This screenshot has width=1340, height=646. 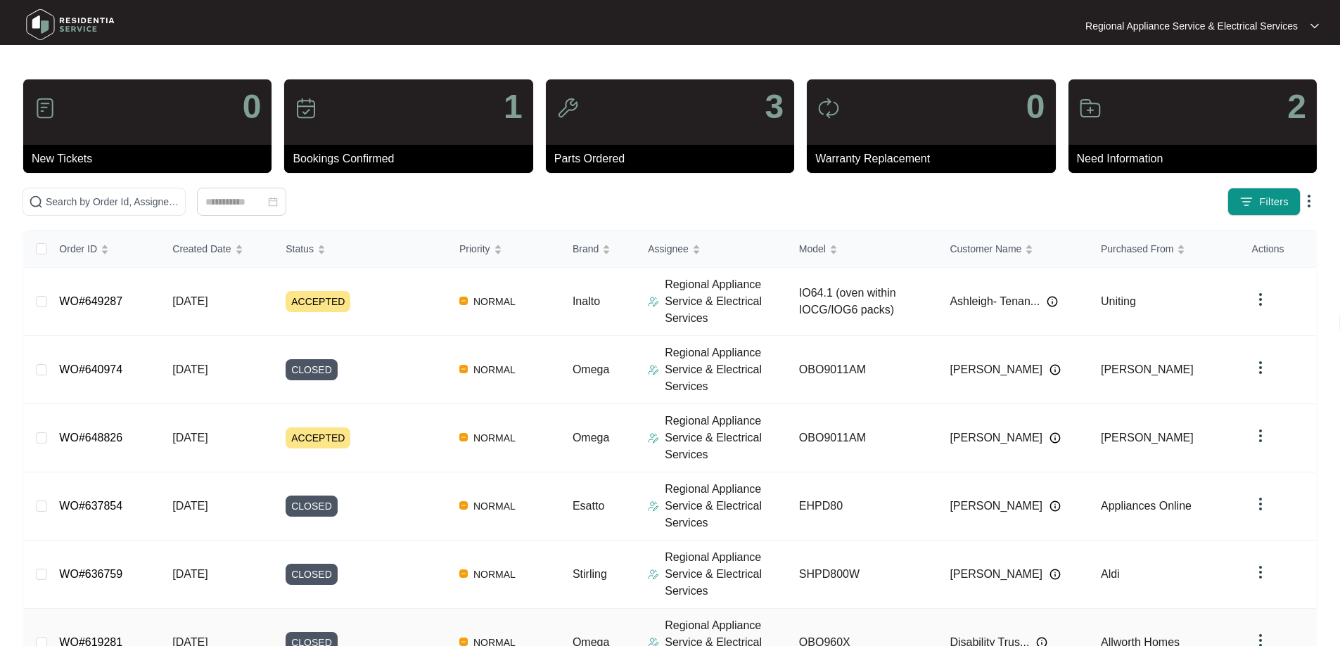 What do you see at coordinates (91, 506) in the screenshot?
I see `a: WO#637854` at bounding box center [91, 506].